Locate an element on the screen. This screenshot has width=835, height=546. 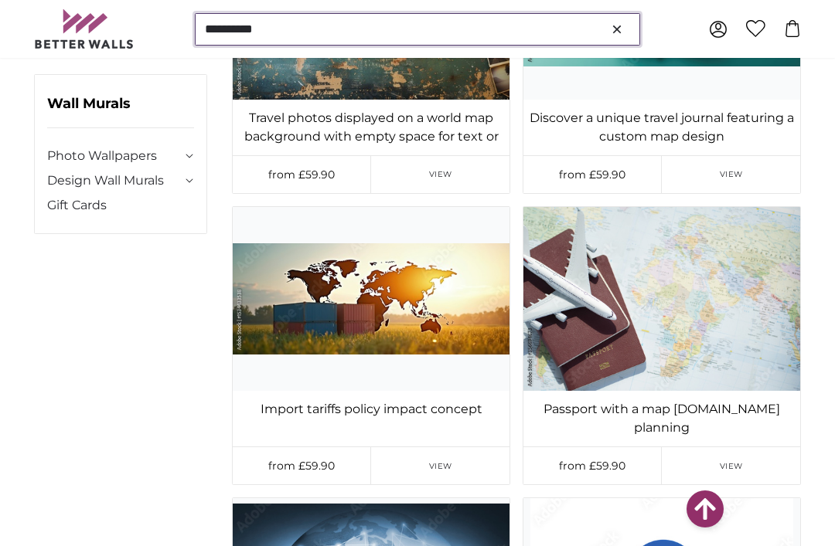
a: Import tariffs policy impact concept is located at coordinates (371, 410).